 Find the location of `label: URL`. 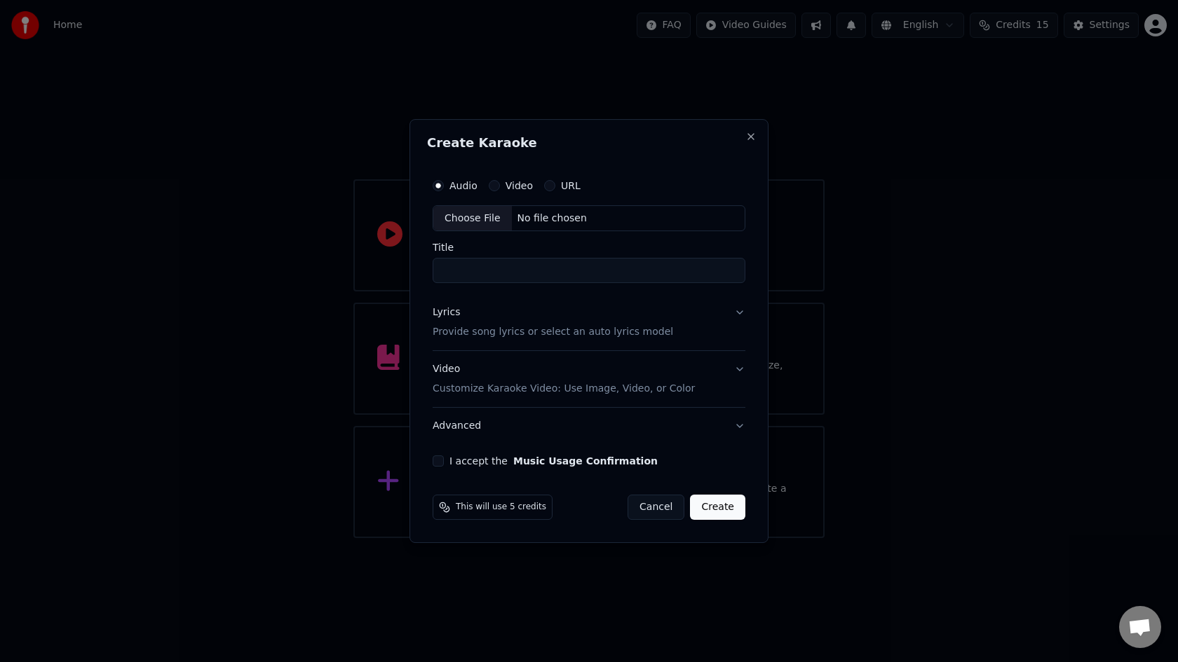

label: URL is located at coordinates (571, 186).